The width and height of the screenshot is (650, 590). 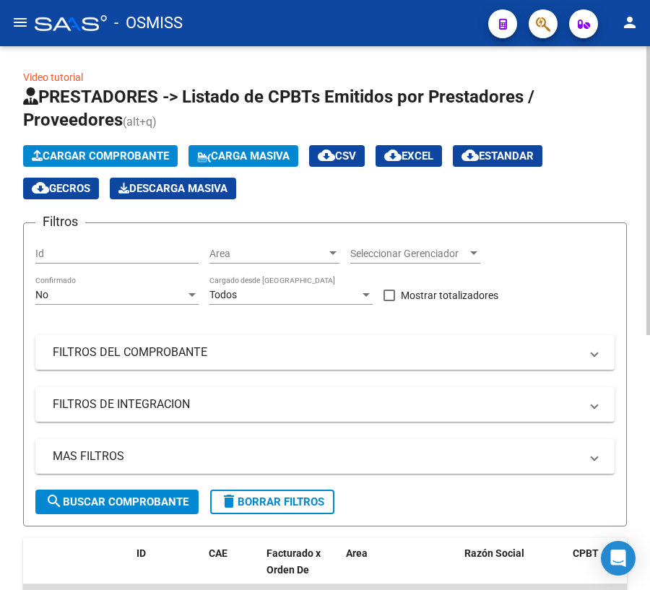 I want to click on mat-expansion-panel-header: MAS FILTROS, so click(x=325, y=456).